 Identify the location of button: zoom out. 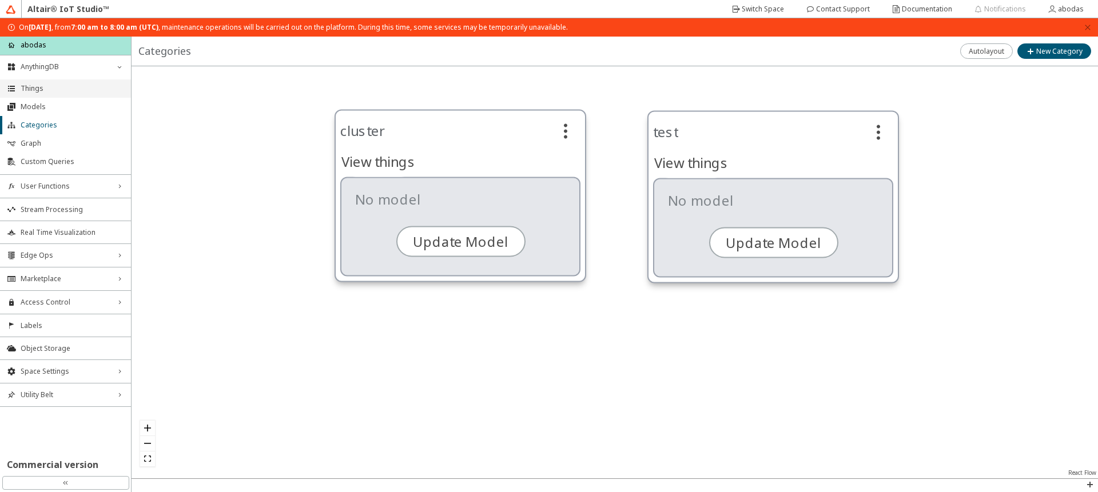
(147, 444).